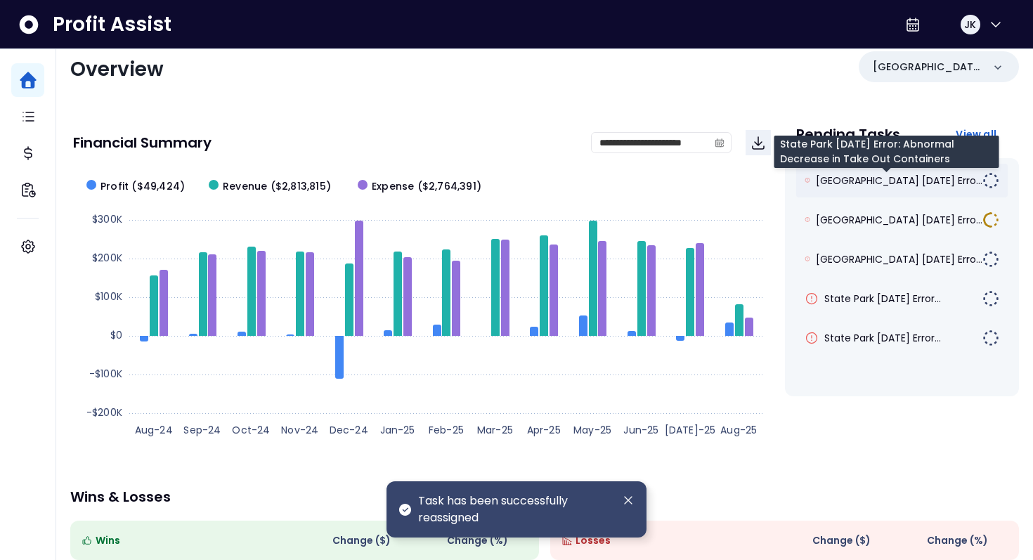 The image size is (1033, 560). Describe the element at coordinates (970, 25) in the screenshot. I see `span: JK` at that location.